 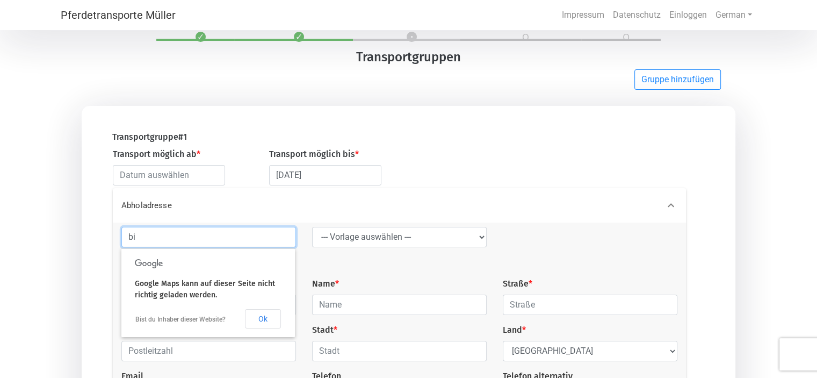 What do you see at coordinates (149, 137) in the screenshot?
I see `label: Transportgruppe # 1` at bounding box center [149, 137].